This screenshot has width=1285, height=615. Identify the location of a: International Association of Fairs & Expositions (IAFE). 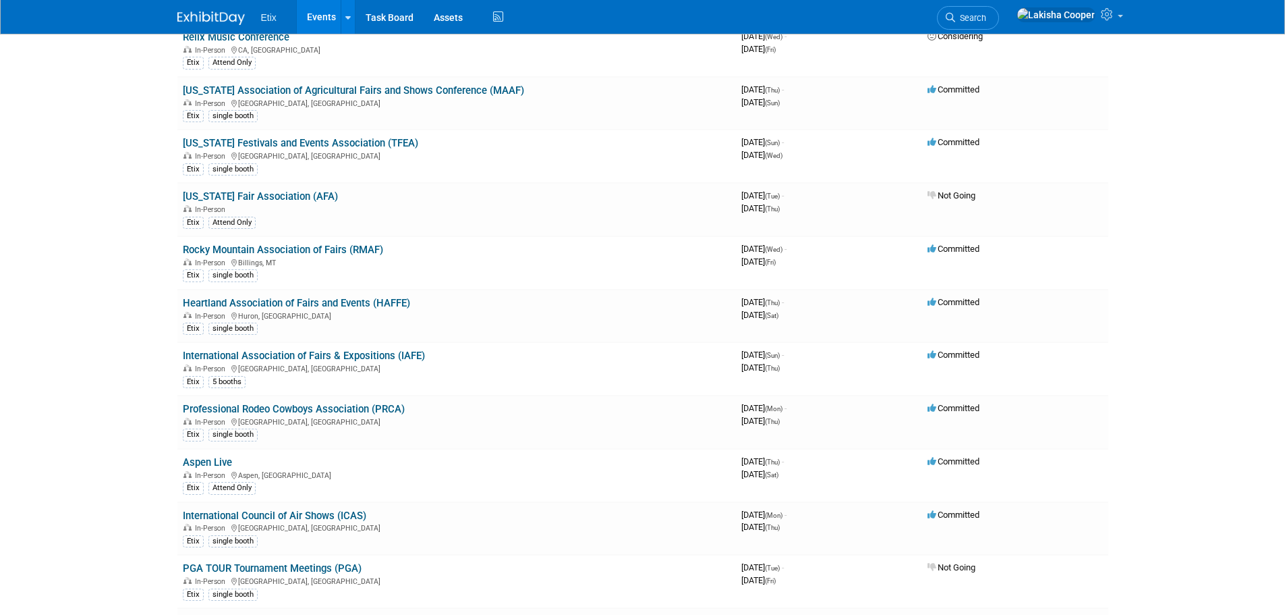
(304, 356).